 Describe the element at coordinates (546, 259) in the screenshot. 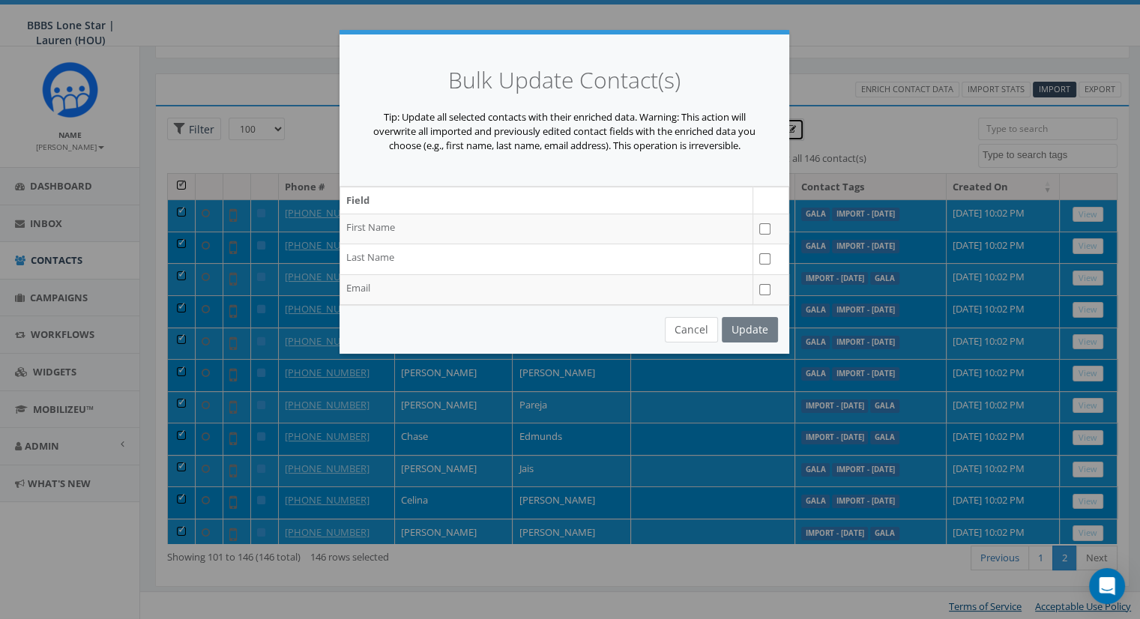

I see `td: Last Name` at that location.